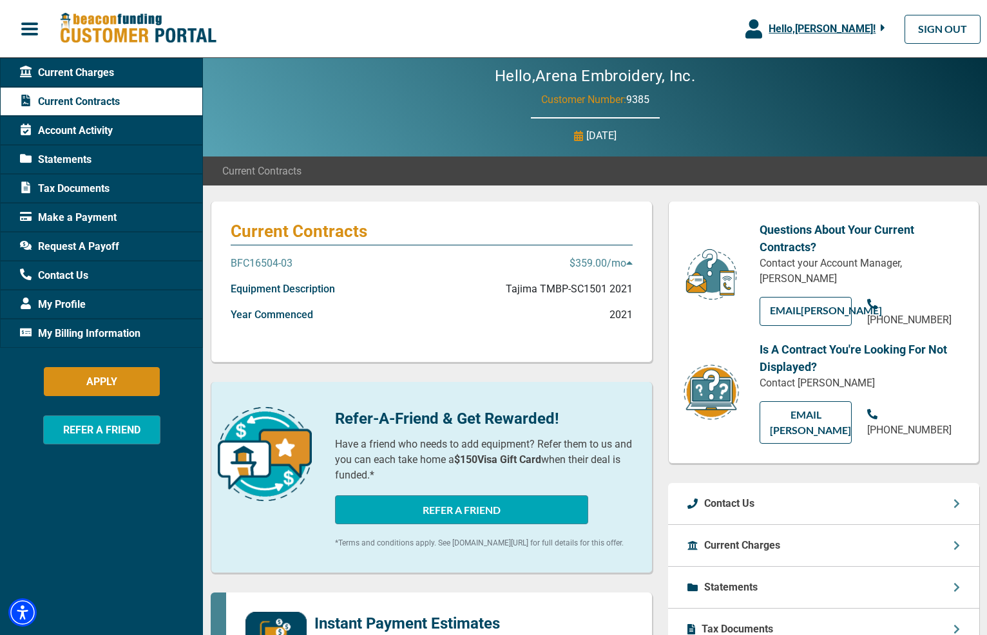  What do you see at coordinates (265, 454) in the screenshot?
I see `img: refer-a-friend-icon.png` at bounding box center [265, 454].